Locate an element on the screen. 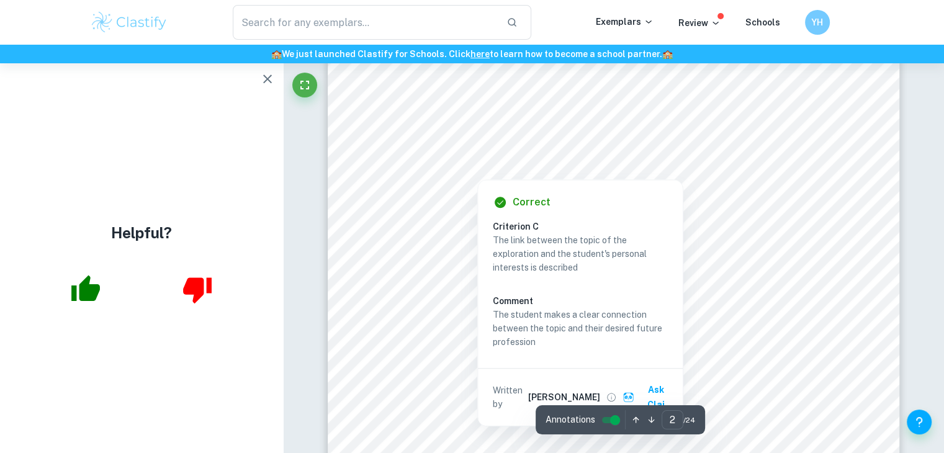 The height and width of the screenshot is (453, 944). span: absorbed into, distributed and metabolised into, and excreted from, the body. is located at coordinates (592, 196).